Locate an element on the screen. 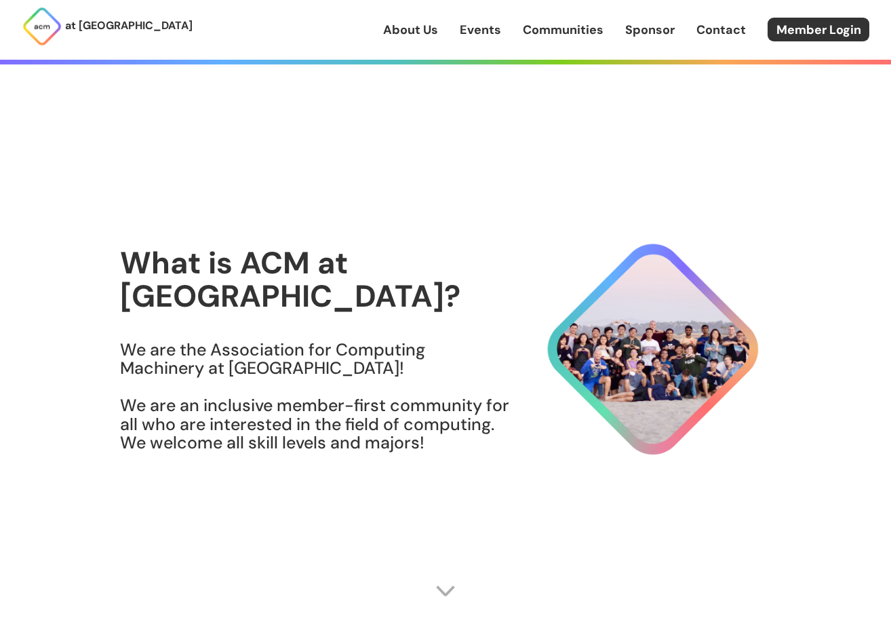  img: ACM Logo is located at coordinates (42, 26).